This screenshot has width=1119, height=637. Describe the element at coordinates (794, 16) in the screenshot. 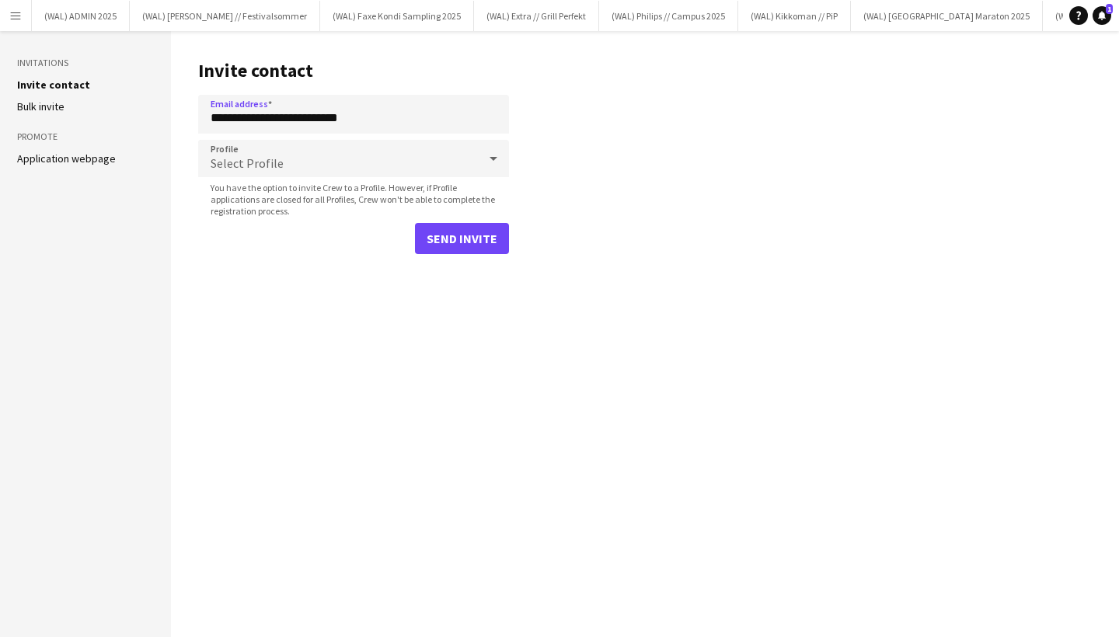

I see `button: (WAL) Kikkoman // PiP` at that location.